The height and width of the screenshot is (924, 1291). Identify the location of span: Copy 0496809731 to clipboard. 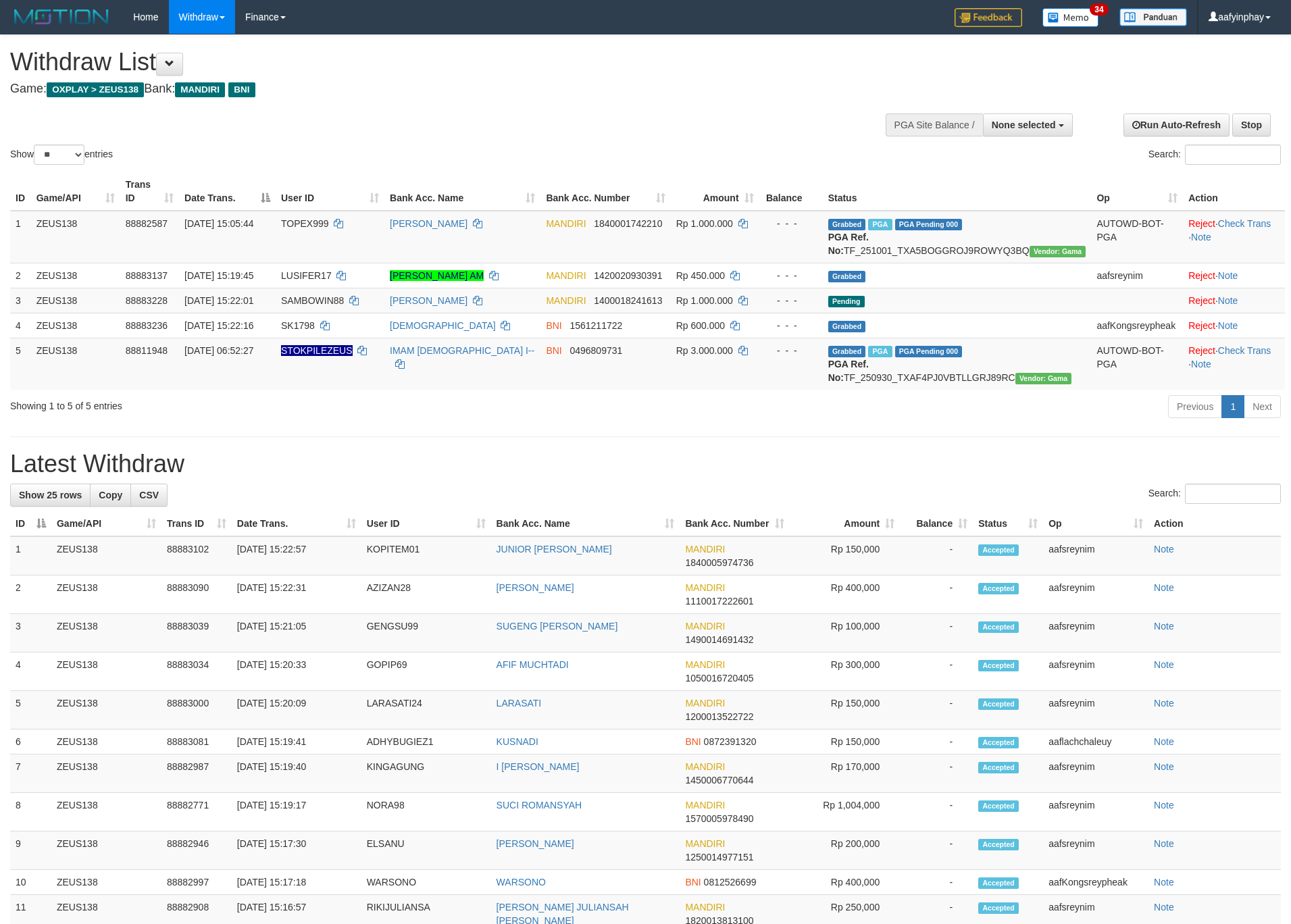
(596, 351).